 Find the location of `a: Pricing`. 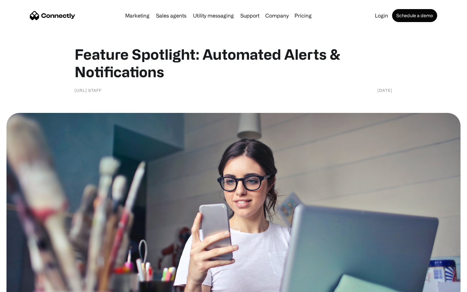

a: Pricing is located at coordinates (303, 16).